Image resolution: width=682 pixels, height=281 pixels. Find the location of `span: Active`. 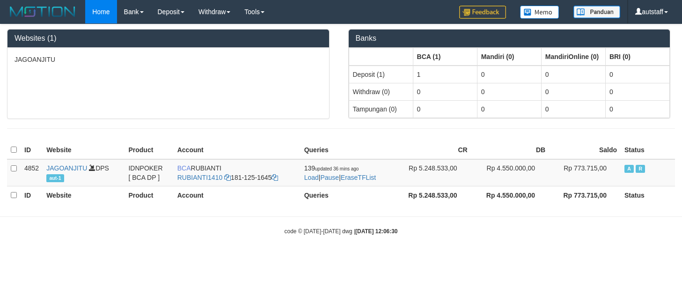

span: Active is located at coordinates (629, 168).